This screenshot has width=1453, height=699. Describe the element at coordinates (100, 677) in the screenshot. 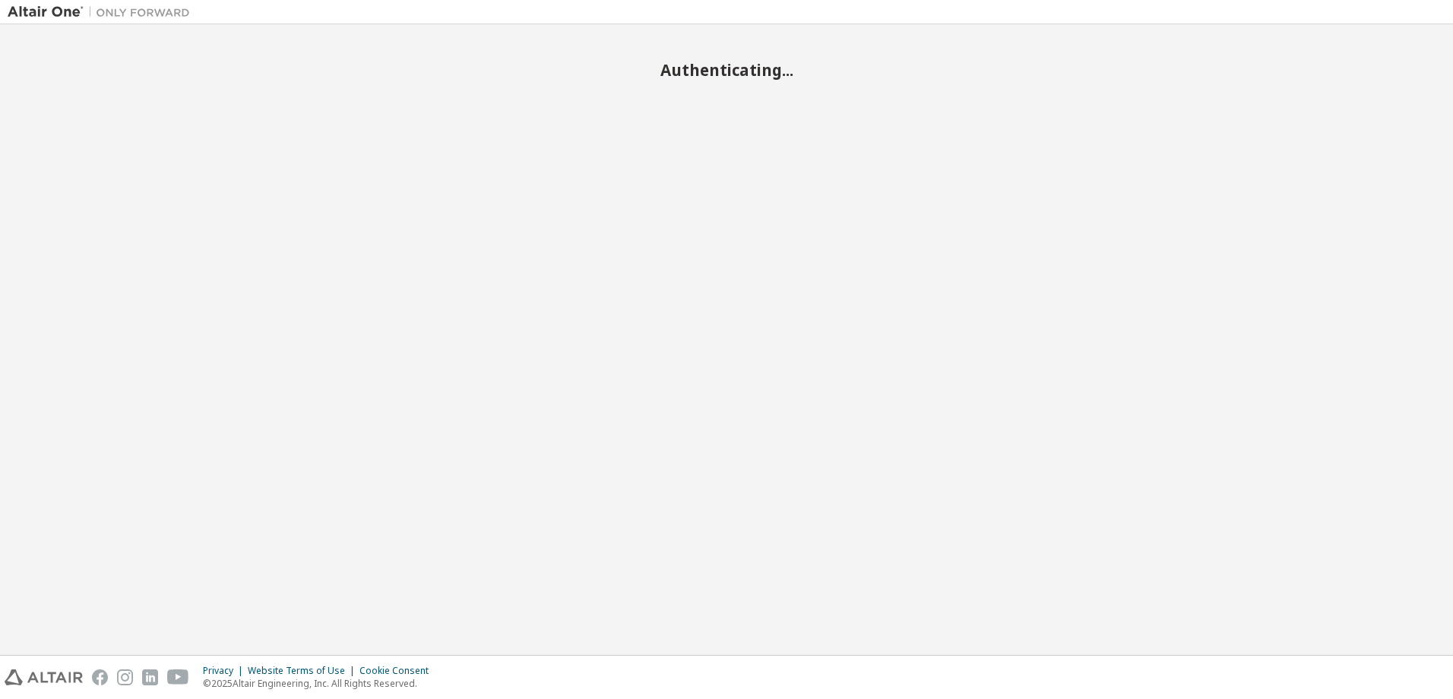

I see `img: facebook.svg` at that location.